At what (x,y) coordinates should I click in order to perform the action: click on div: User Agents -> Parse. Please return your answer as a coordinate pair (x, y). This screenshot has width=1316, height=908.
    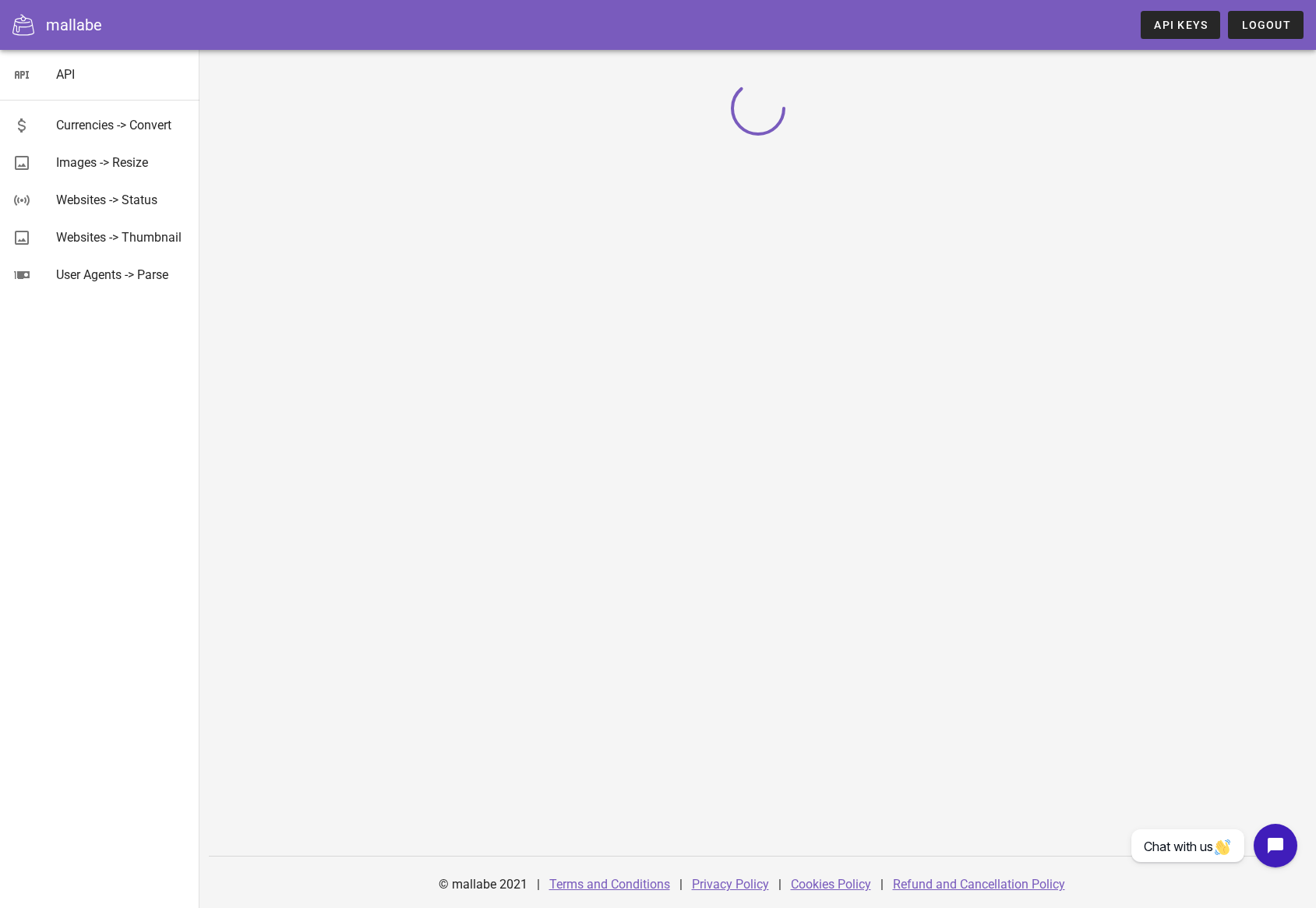
    Looking at the image, I should click on (122, 274).